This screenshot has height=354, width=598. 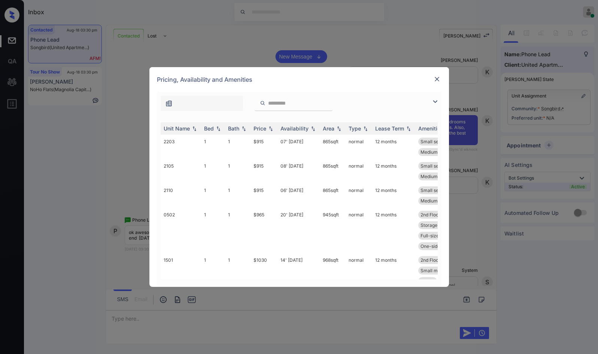 What do you see at coordinates (438, 225) in the screenshot?
I see `span: Storage closet ...` at bounding box center [438, 225].